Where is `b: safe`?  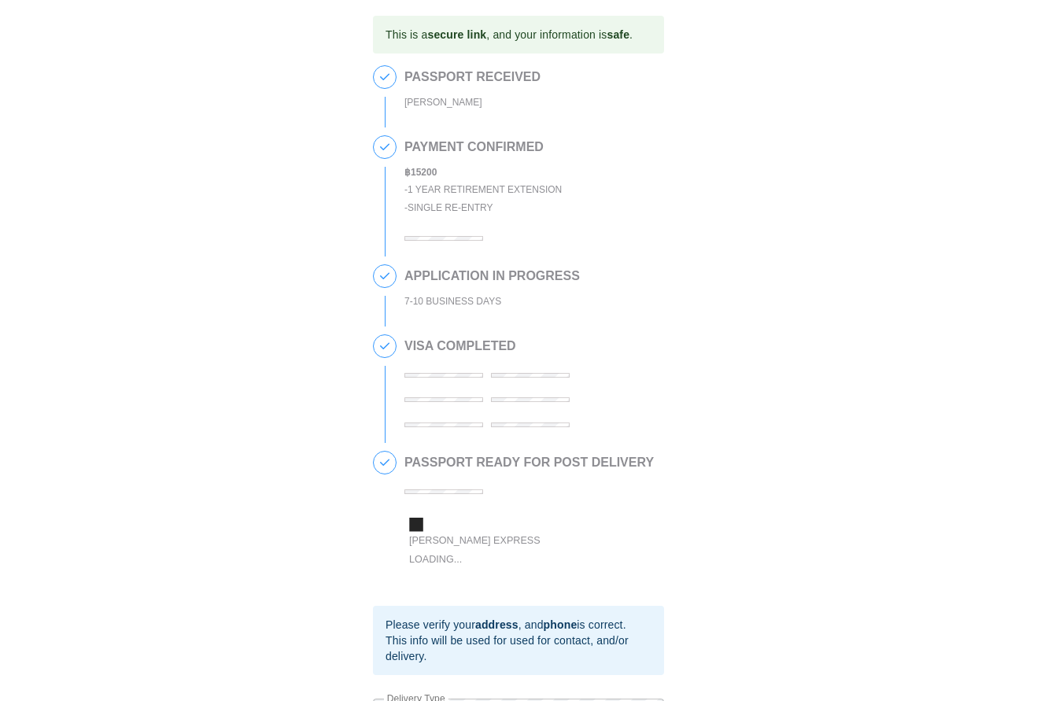 b: safe is located at coordinates (617, 35).